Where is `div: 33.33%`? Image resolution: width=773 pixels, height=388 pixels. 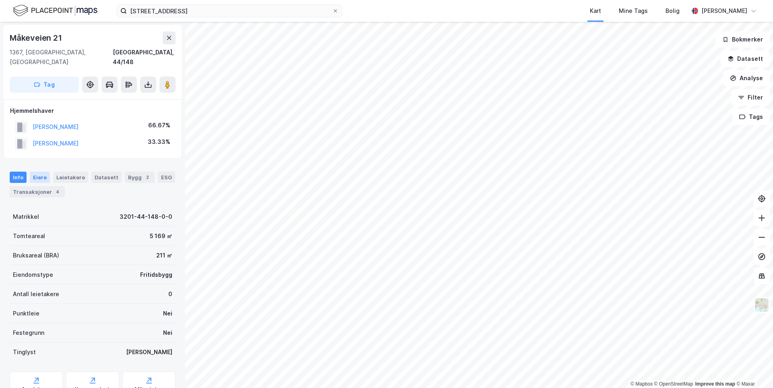
div: 33.33% is located at coordinates (159, 142).